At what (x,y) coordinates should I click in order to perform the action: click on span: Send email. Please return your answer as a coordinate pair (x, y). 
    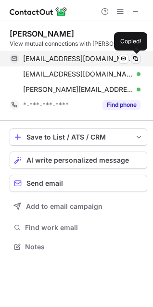
    Looking at the image, I should click on (45, 184).